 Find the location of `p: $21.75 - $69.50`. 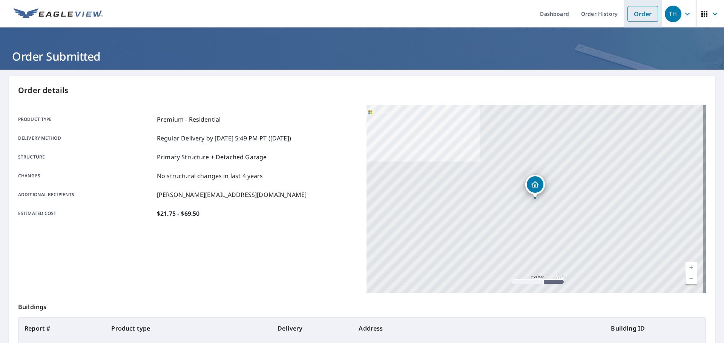

p: $21.75 - $69.50 is located at coordinates (178, 214).